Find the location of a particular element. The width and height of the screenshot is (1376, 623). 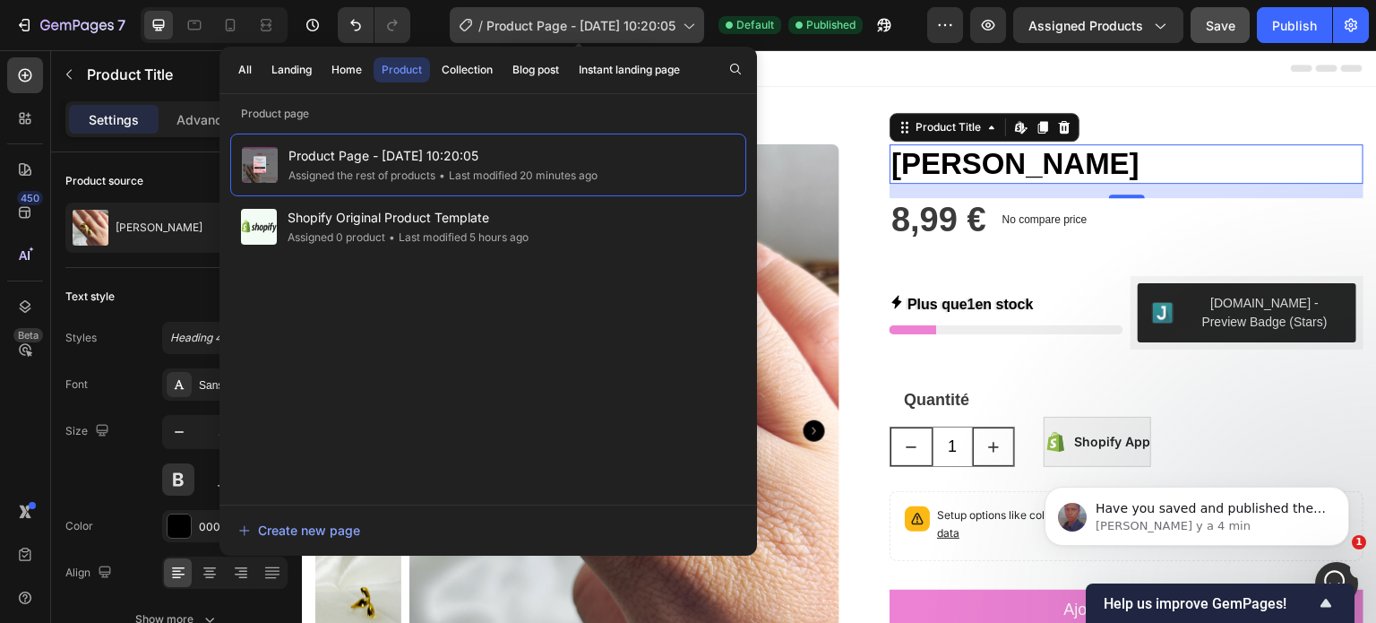

div: Publish is located at coordinates (1294, 25).